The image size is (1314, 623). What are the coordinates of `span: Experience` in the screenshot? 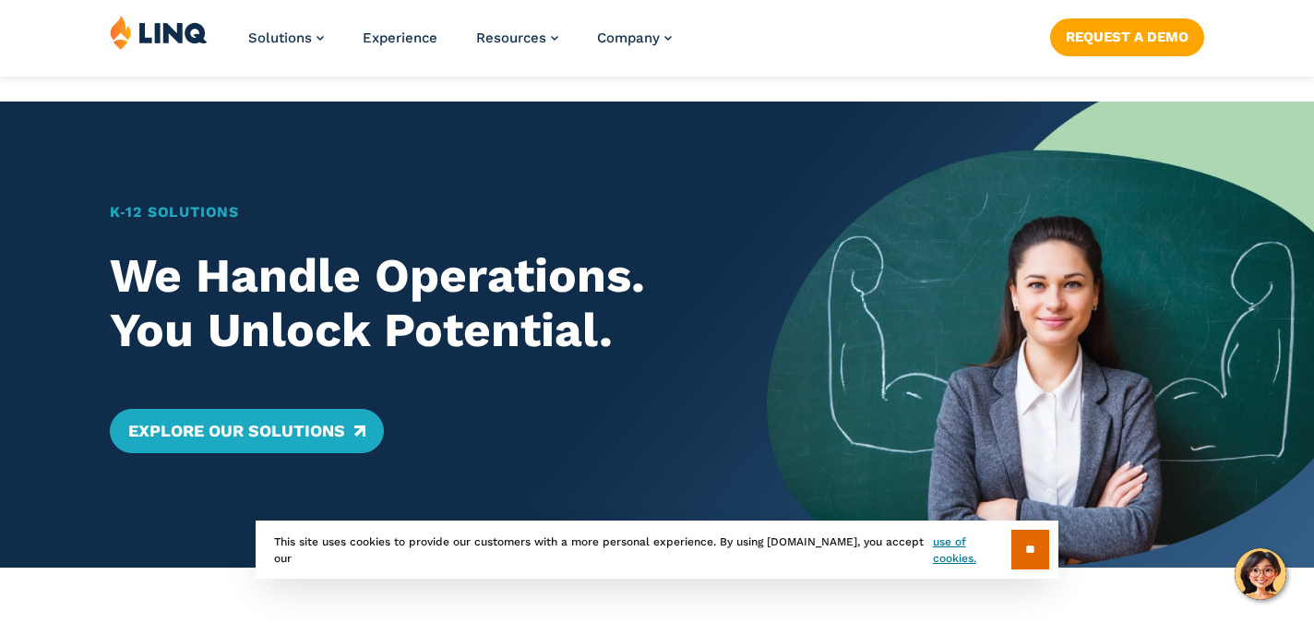 It's located at (399, 38).